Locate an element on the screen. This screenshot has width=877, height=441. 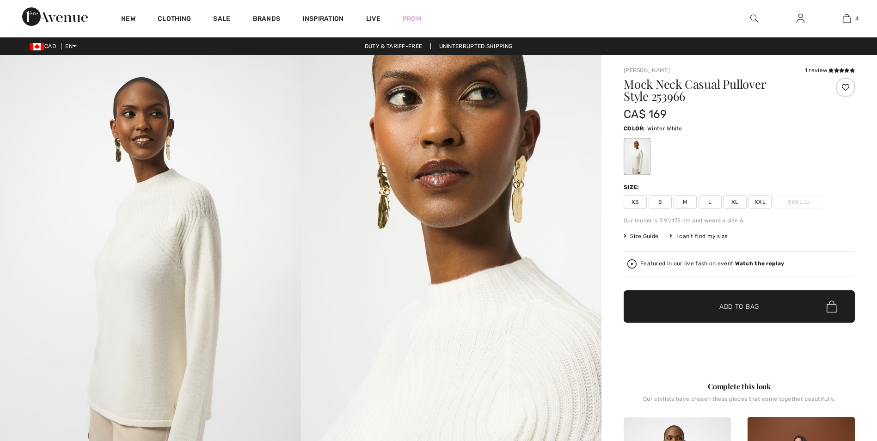
span: CA$ 169 is located at coordinates (645, 114).